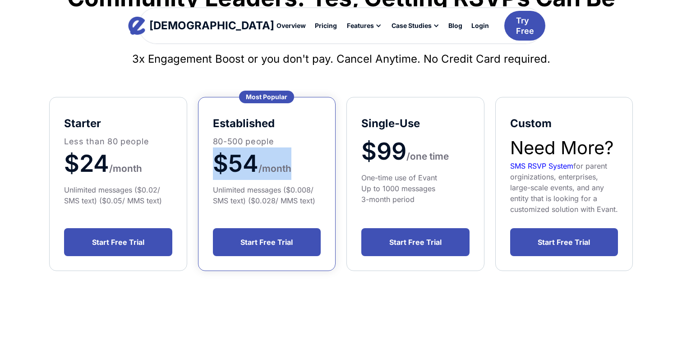 This screenshot has width=682, height=363. What do you see at coordinates (415, 188) in the screenshot?
I see `div: One-time use of Evant Up to 1000 messages 3-month period` at bounding box center [415, 188].